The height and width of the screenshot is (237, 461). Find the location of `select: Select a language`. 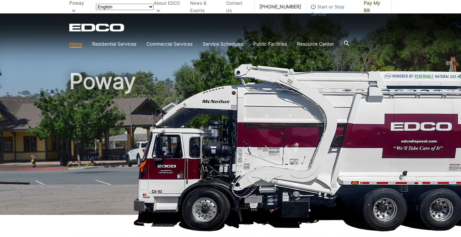

select: Select a language is located at coordinates (125, 7).